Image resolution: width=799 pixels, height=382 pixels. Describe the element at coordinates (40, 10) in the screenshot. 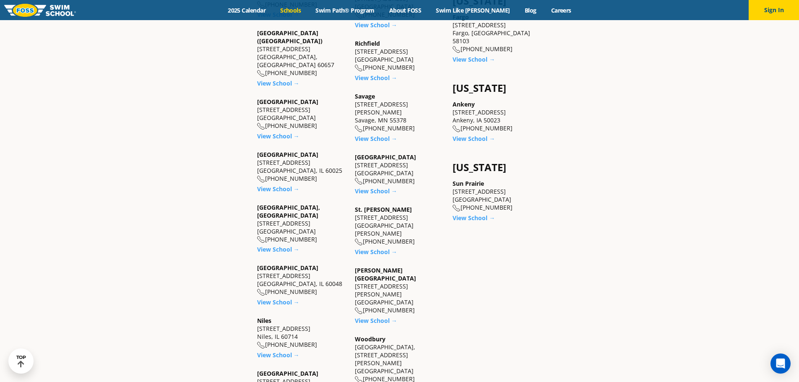

I see `img: FOSS Swim School Logo` at that location.